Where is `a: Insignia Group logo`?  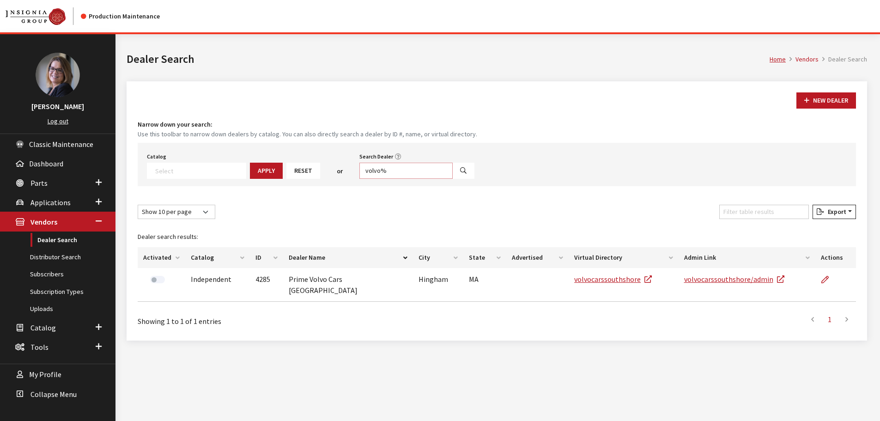 a: Insignia Group logo is located at coordinates (43, 16).